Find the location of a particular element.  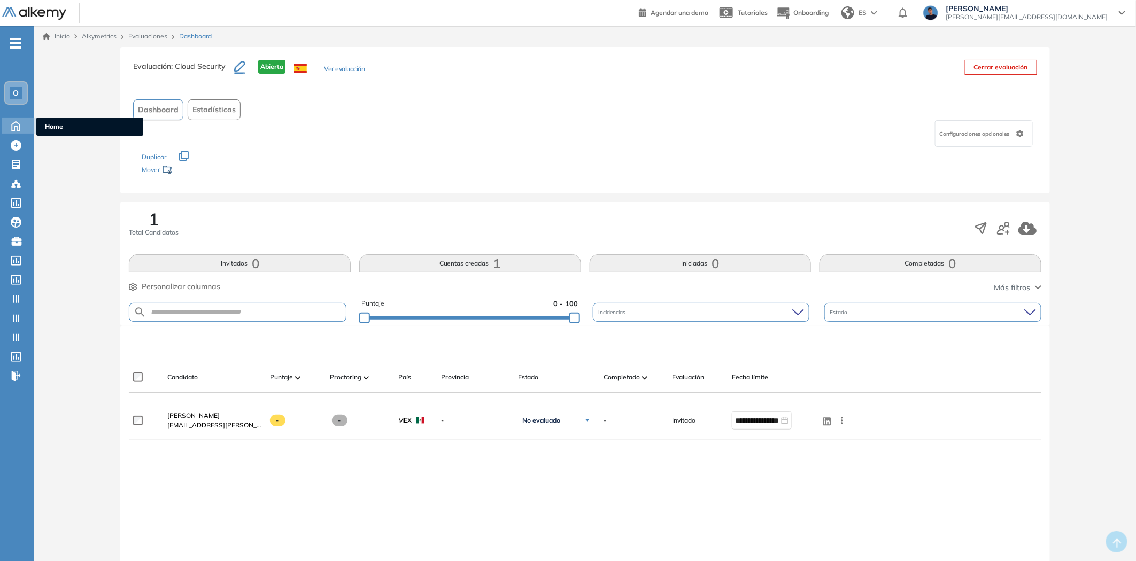

span: Invitado is located at coordinates (684, 421).